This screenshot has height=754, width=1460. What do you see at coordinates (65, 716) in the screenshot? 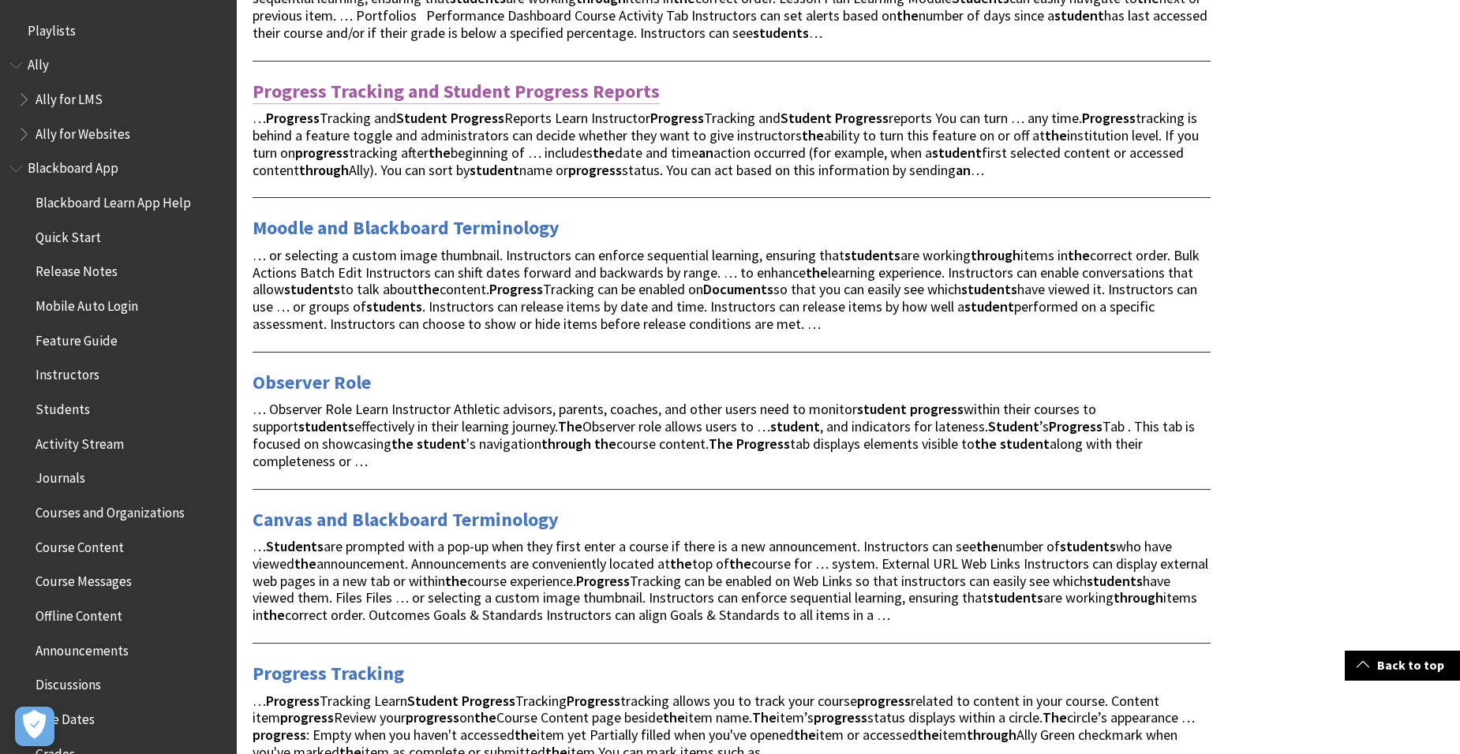
I see `span: Due Dates` at bounding box center [65, 716].